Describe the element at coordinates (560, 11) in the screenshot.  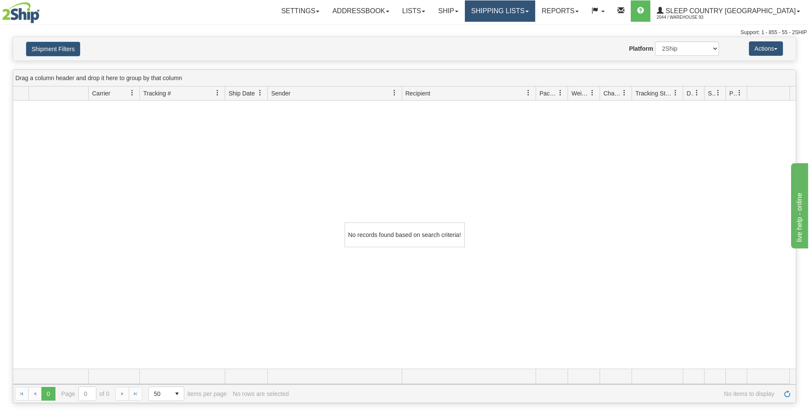
I see `a: Reports` at that location.